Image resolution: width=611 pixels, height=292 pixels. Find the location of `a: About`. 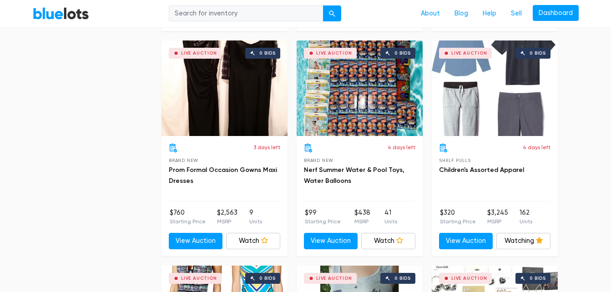

a: About is located at coordinates (430, 14).